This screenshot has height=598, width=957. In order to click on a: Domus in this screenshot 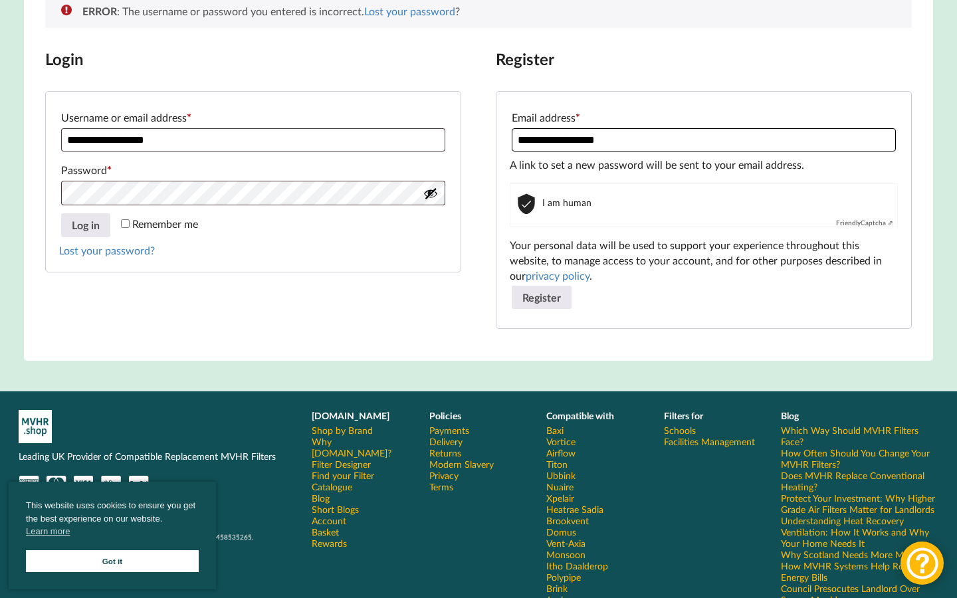, I will do `click(561, 531)`.